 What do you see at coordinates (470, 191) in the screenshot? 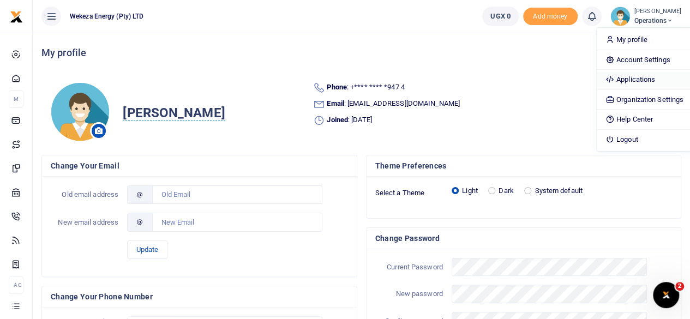
I see `label: Light` at bounding box center [470, 191].